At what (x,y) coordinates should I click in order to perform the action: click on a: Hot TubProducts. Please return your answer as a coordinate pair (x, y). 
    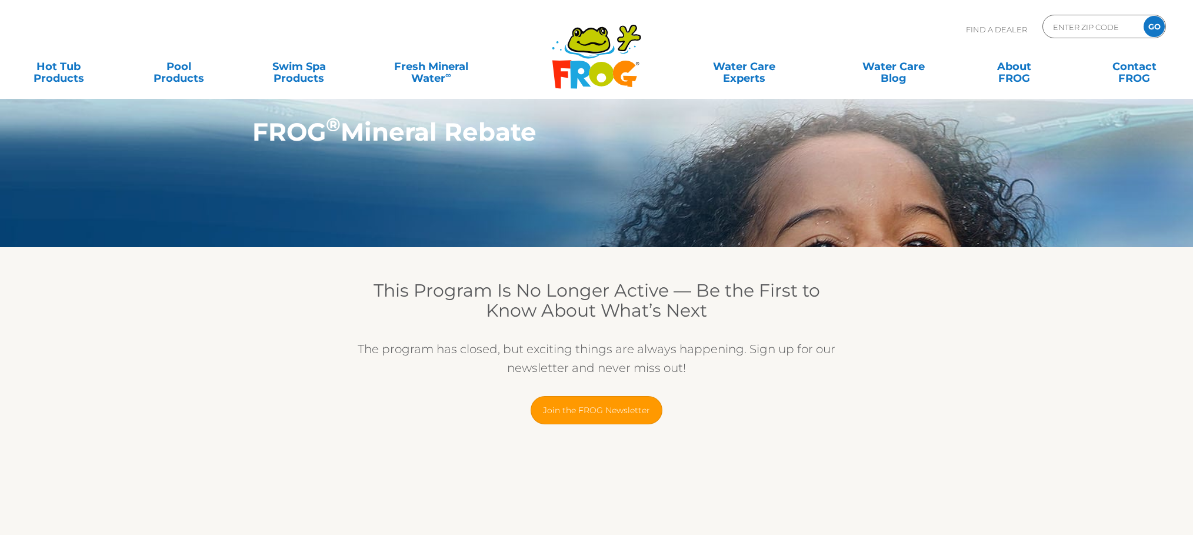
    Looking at the image, I should click on (58, 66).